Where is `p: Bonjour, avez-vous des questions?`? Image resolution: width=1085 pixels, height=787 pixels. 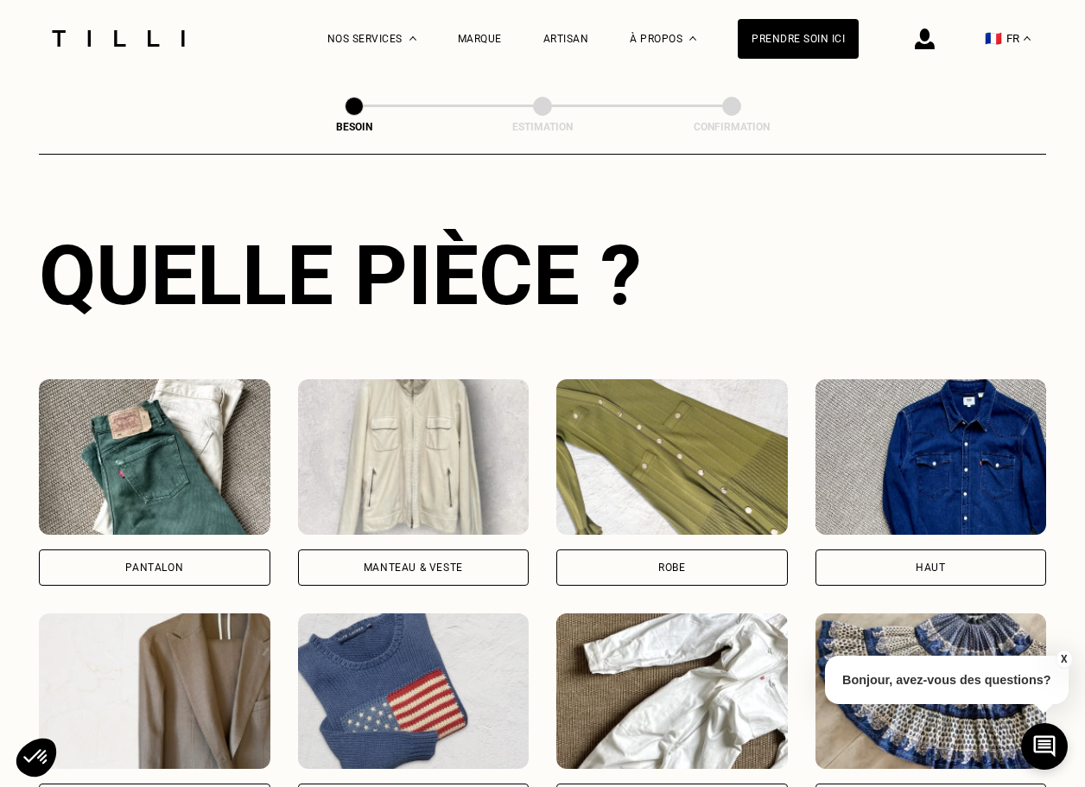
p: Bonjour, avez-vous des questions? is located at coordinates (947, 680).